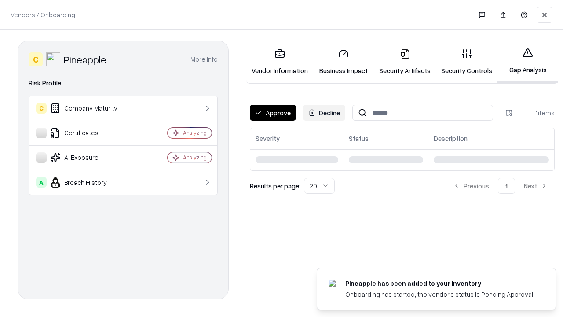 The height and width of the screenshot is (317, 563). Describe the element at coordinates (41, 182) in the screenshot. I see `div: A` at that location.